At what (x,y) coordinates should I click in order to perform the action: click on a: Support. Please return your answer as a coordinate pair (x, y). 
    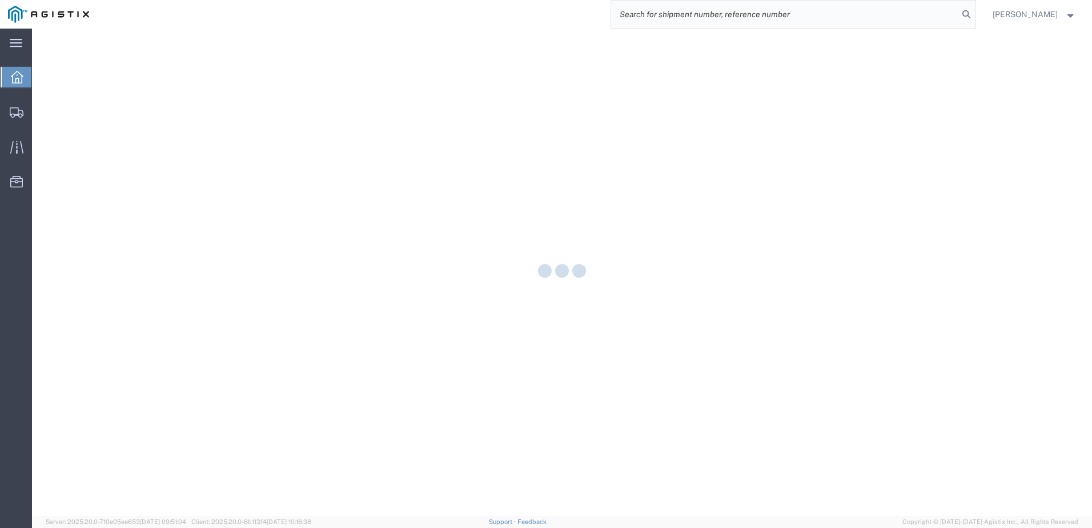
    Looking at the image, I should click on (503, 522).